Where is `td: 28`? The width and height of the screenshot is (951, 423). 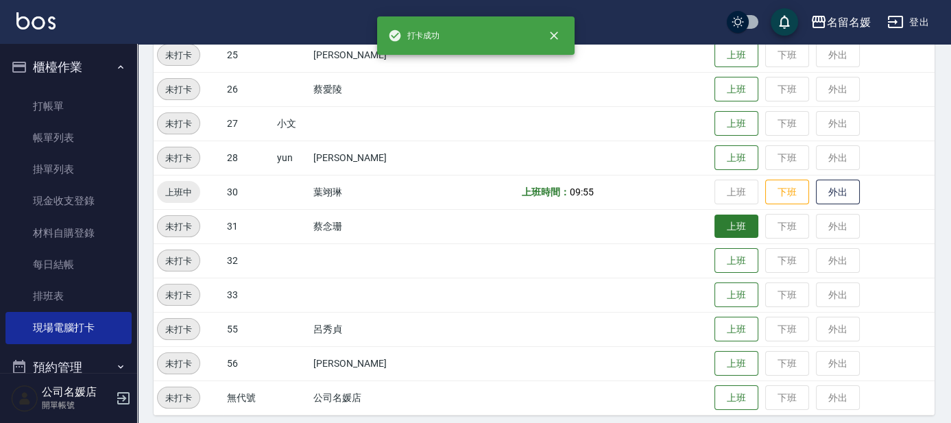 td: 28 is located at coordinates (248, 158).